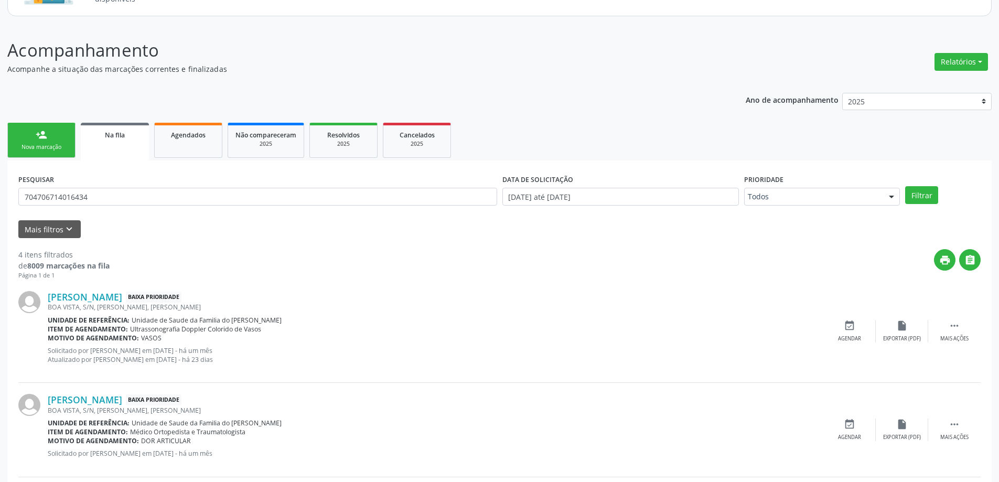 The width and height of the screenshot is (999, 482). What do you see at coordinates (922, 195) in the screenshot?
I see `button: Filtrar` at bounding box center [922, 195].